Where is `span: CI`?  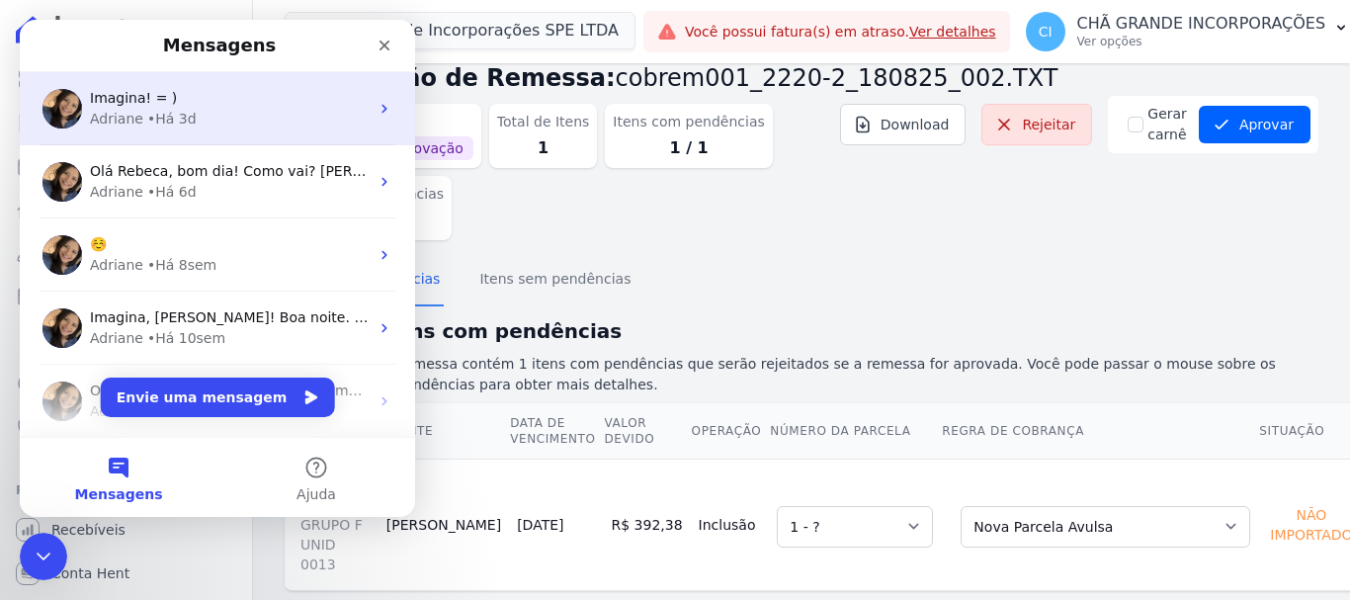
span: CI is located at coordinates (1046, 32).